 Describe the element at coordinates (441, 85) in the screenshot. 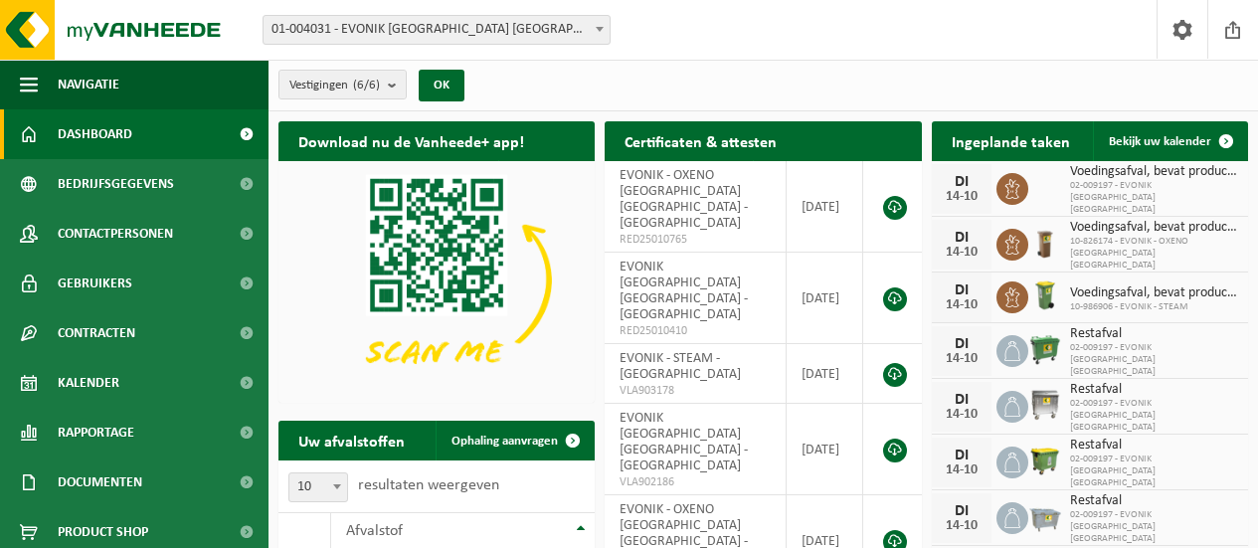

I see `button: OK` at that location.